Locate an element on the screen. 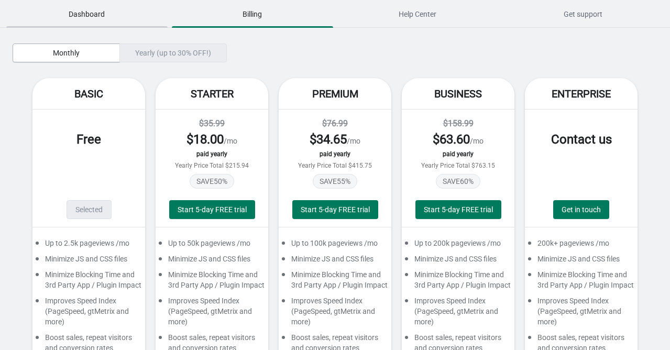 The height and width of the screenshot is (350, 670). span: Help Center is located at coordinates (418, 14).